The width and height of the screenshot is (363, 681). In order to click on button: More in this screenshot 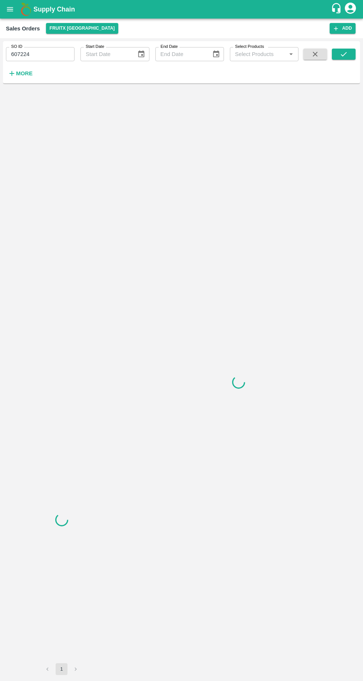, I will do `click(20, 73)`.